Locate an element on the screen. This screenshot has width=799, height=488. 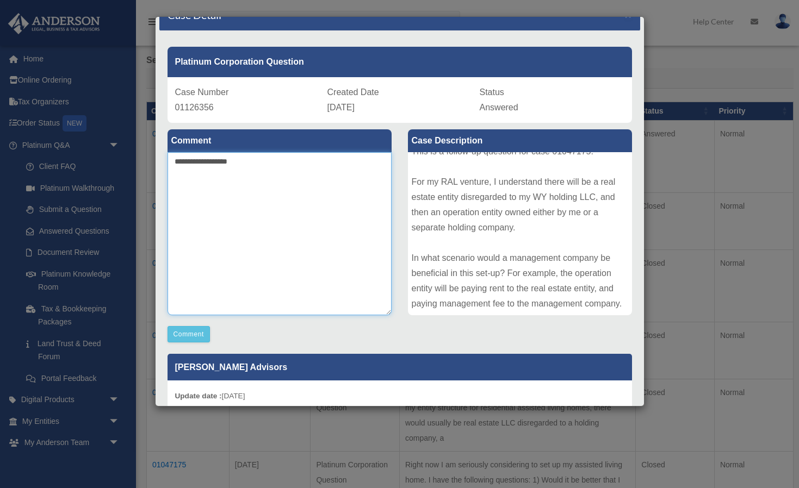
span: 01126356 is located at coordinates (194, 107).